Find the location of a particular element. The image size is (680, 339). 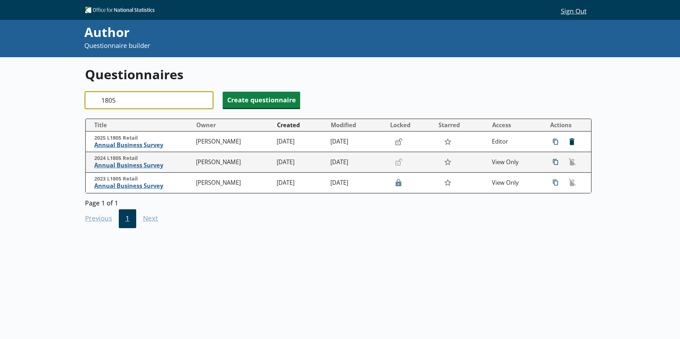

p: Questionnaire builder is located at coordinates (271, 46).